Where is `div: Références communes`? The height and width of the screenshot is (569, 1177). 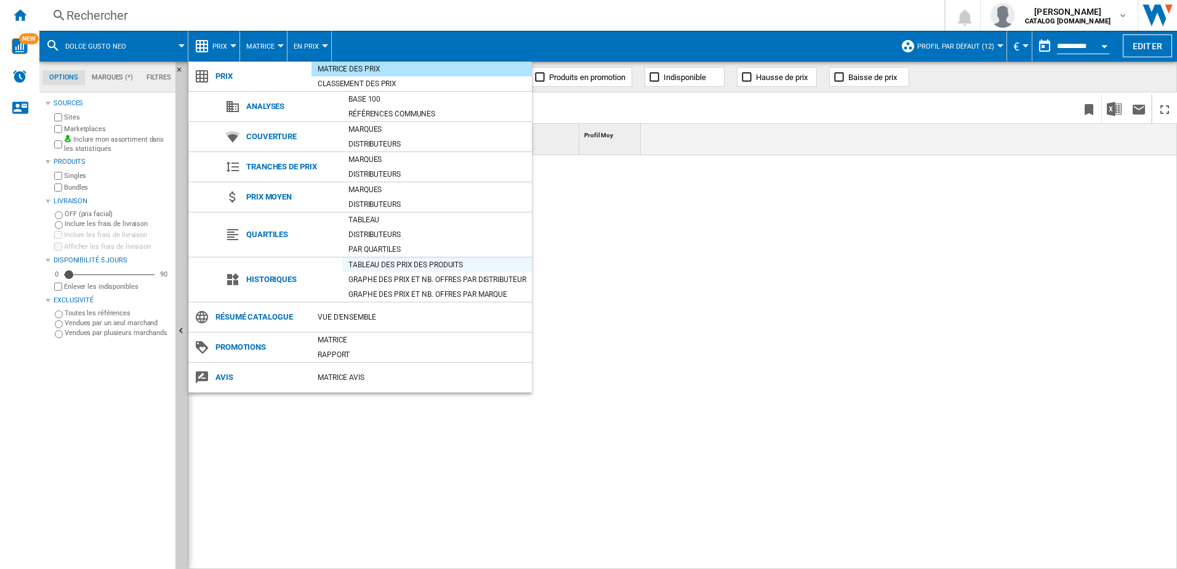 div: Références communes is located at coordinates (437, 114).